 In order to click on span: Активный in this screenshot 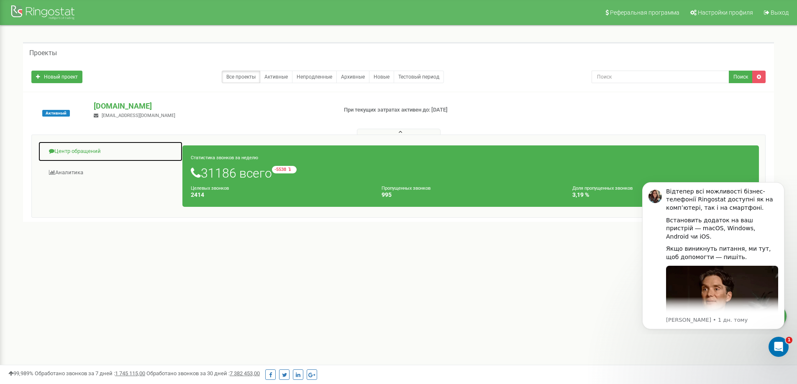, I will do `click(56, 113)`.